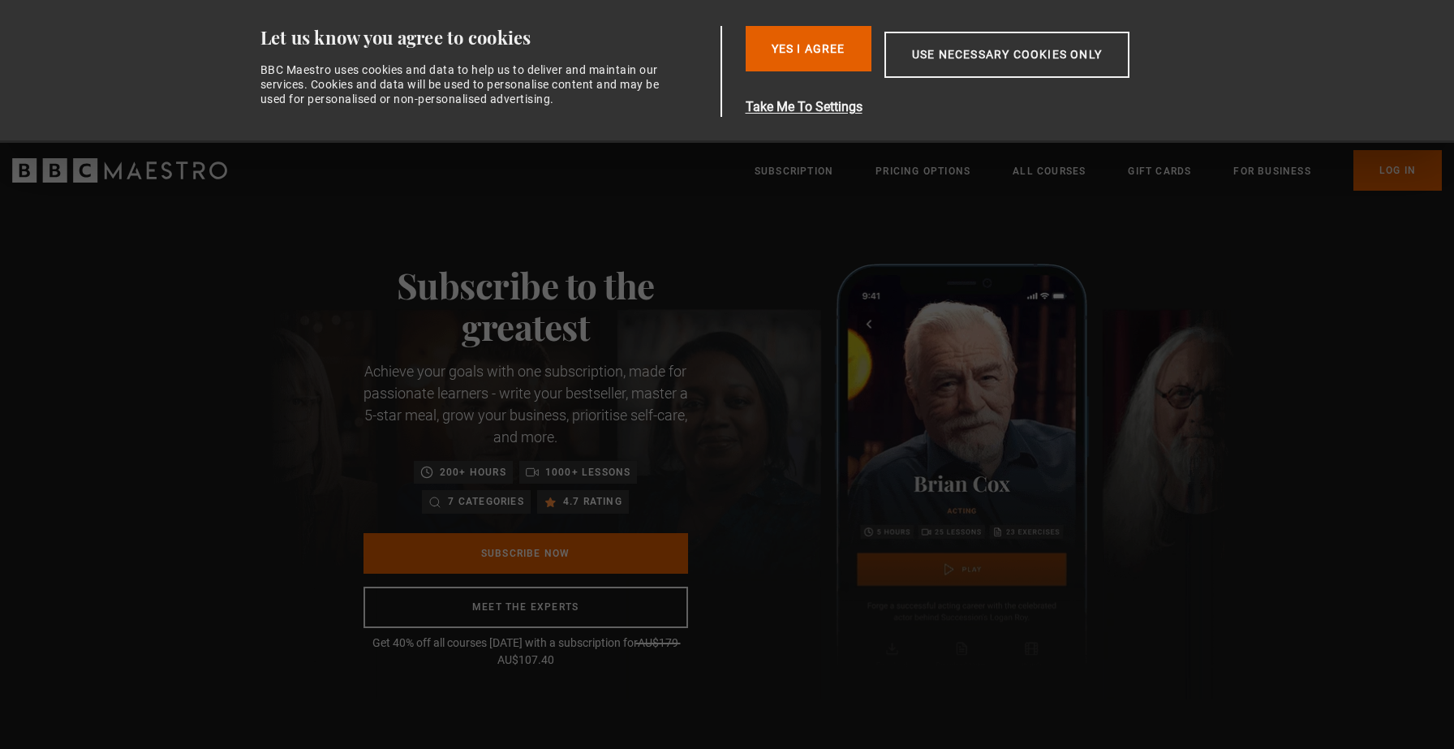  Describe the element at coordinates (485, 502) in the screenshot. I see `p: 7 categories` at that location.